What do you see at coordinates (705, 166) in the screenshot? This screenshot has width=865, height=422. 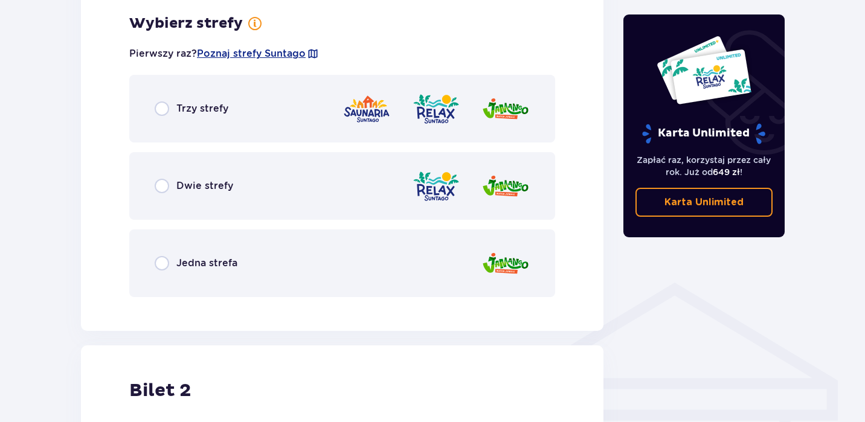 I see `p: Zapłać raz, korzystaj przez cały rok. Już od !` at bounding box center [705, 166].